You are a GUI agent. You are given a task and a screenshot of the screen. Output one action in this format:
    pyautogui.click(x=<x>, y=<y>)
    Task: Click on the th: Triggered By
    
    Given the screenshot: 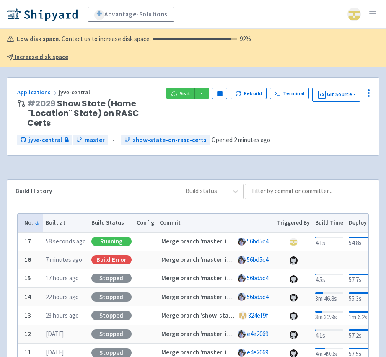 What is the action you would take?
    pyautogui.click(x=293, y=223)
    